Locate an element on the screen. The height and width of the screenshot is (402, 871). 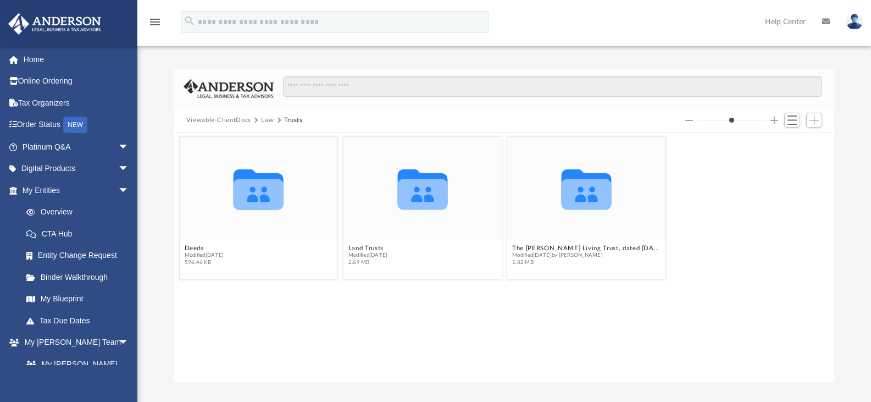
span: 596.46 KB is located at coordinates (204, 262).